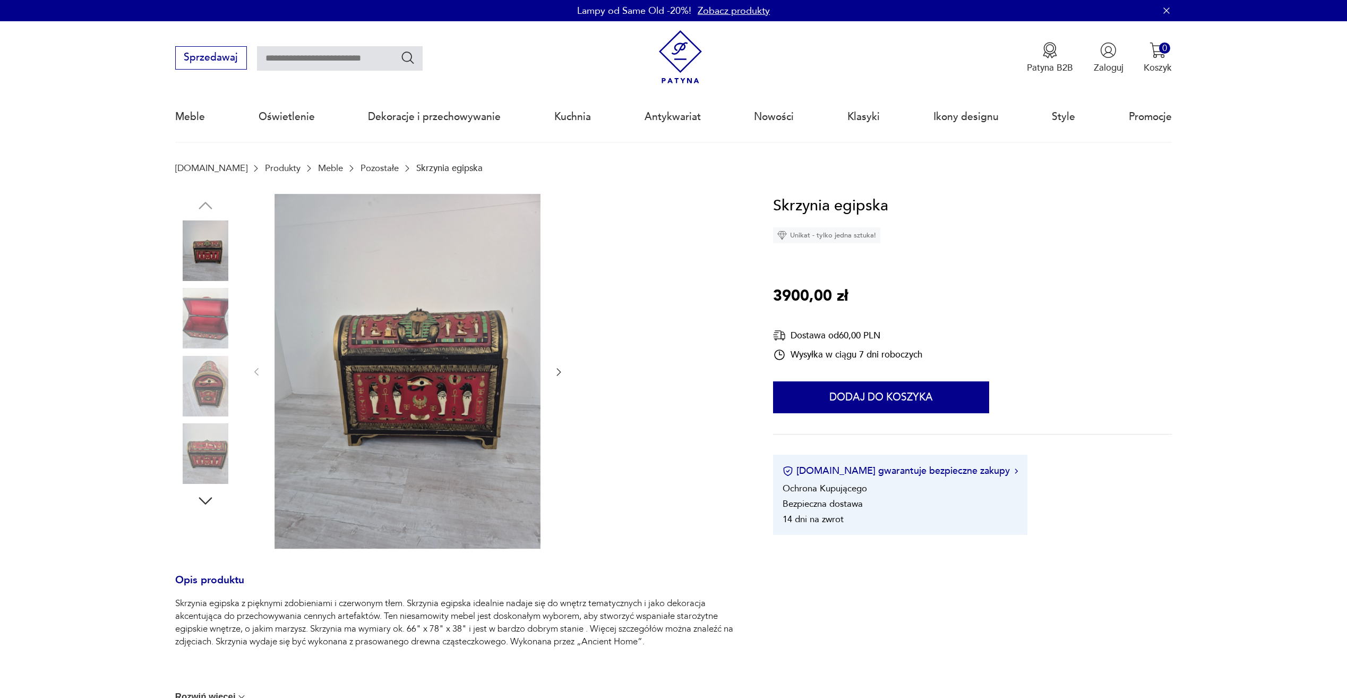  I want to click on li: 14 dni na zwrot, so click(813, 519).